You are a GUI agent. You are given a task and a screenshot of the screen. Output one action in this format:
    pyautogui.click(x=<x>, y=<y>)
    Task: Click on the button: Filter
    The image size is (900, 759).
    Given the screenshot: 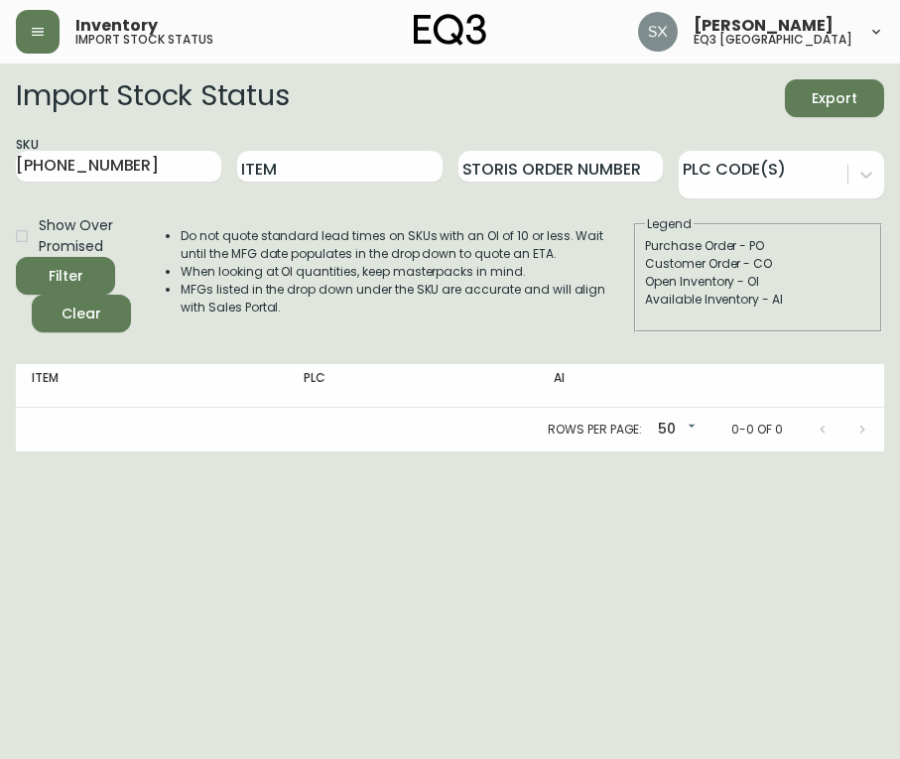 What is the action you would take?
    pyautogui.click(x=65, y=276)
    